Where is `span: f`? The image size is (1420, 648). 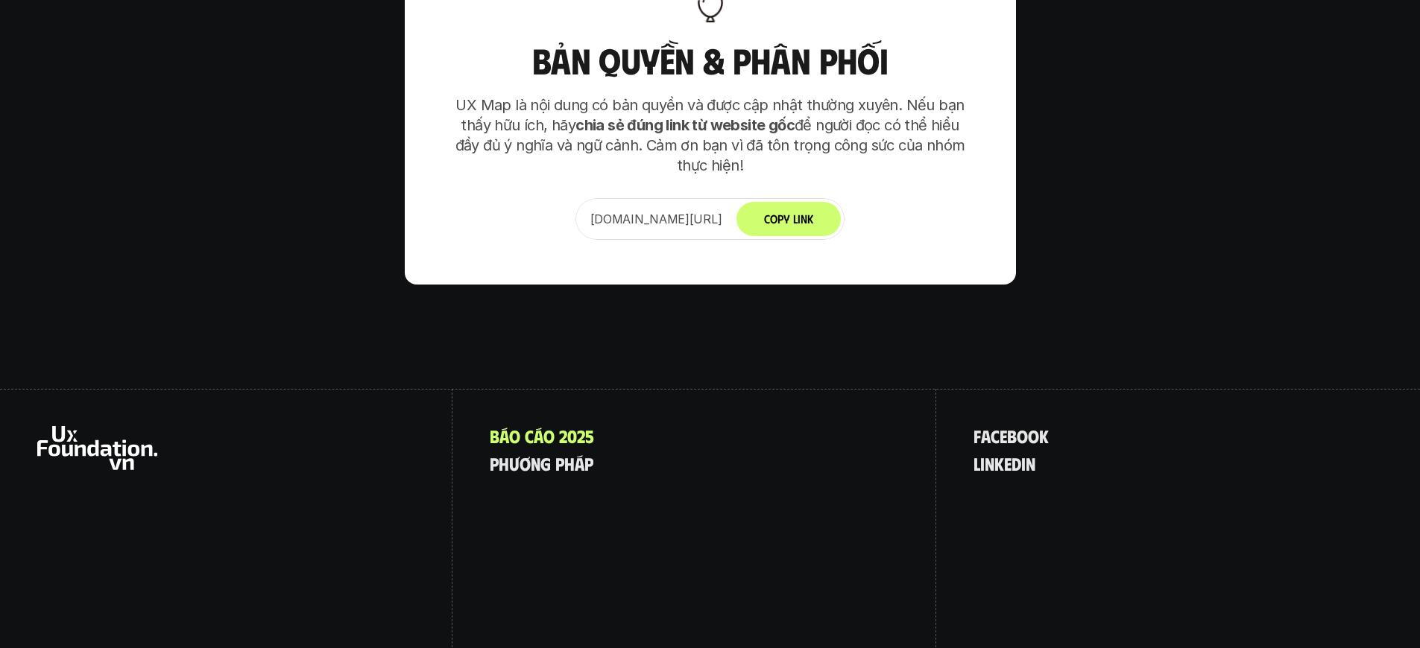 span: f is located at coordinates (977, 436).